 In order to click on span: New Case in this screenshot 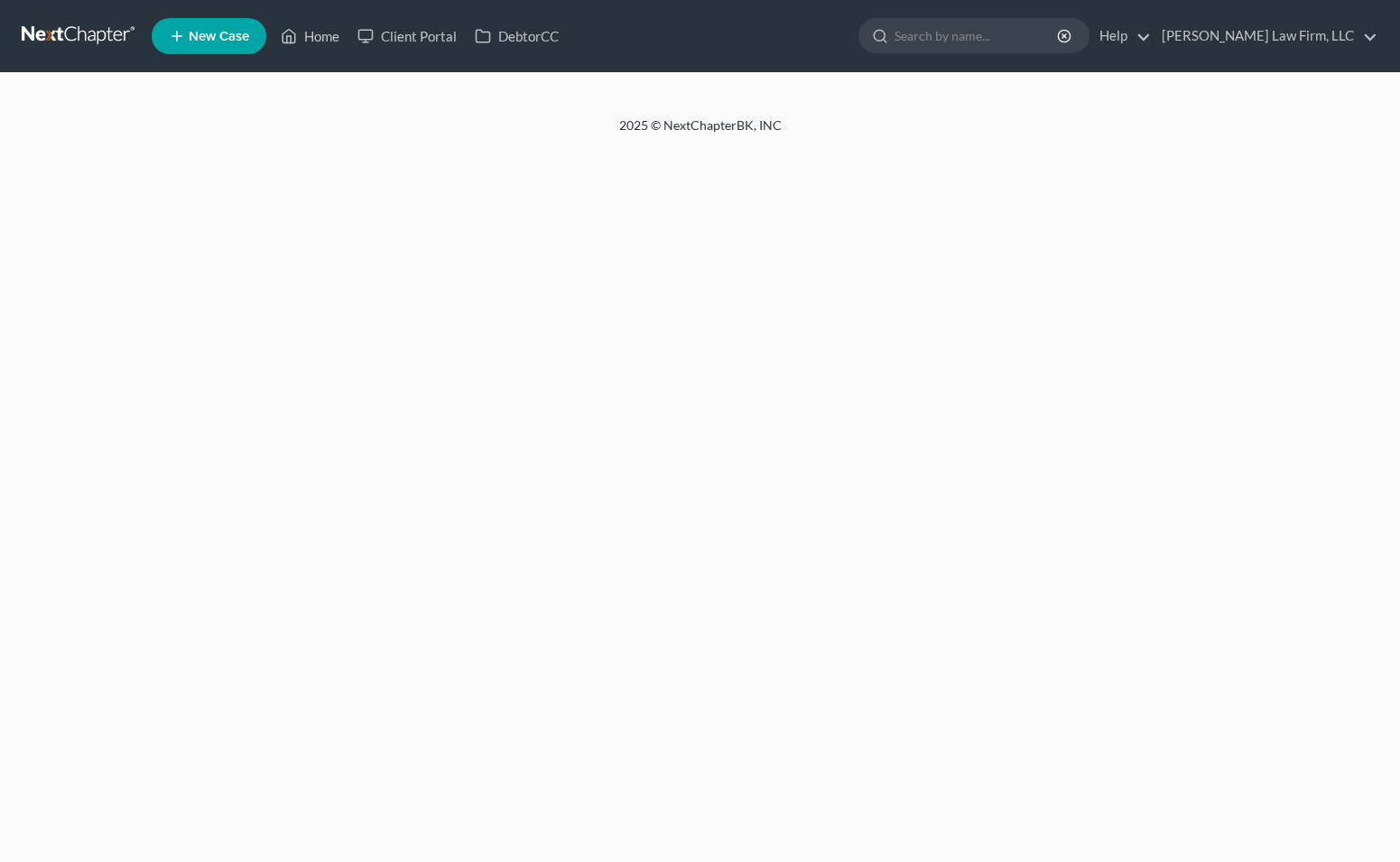, I will do `click(218, 36)`.